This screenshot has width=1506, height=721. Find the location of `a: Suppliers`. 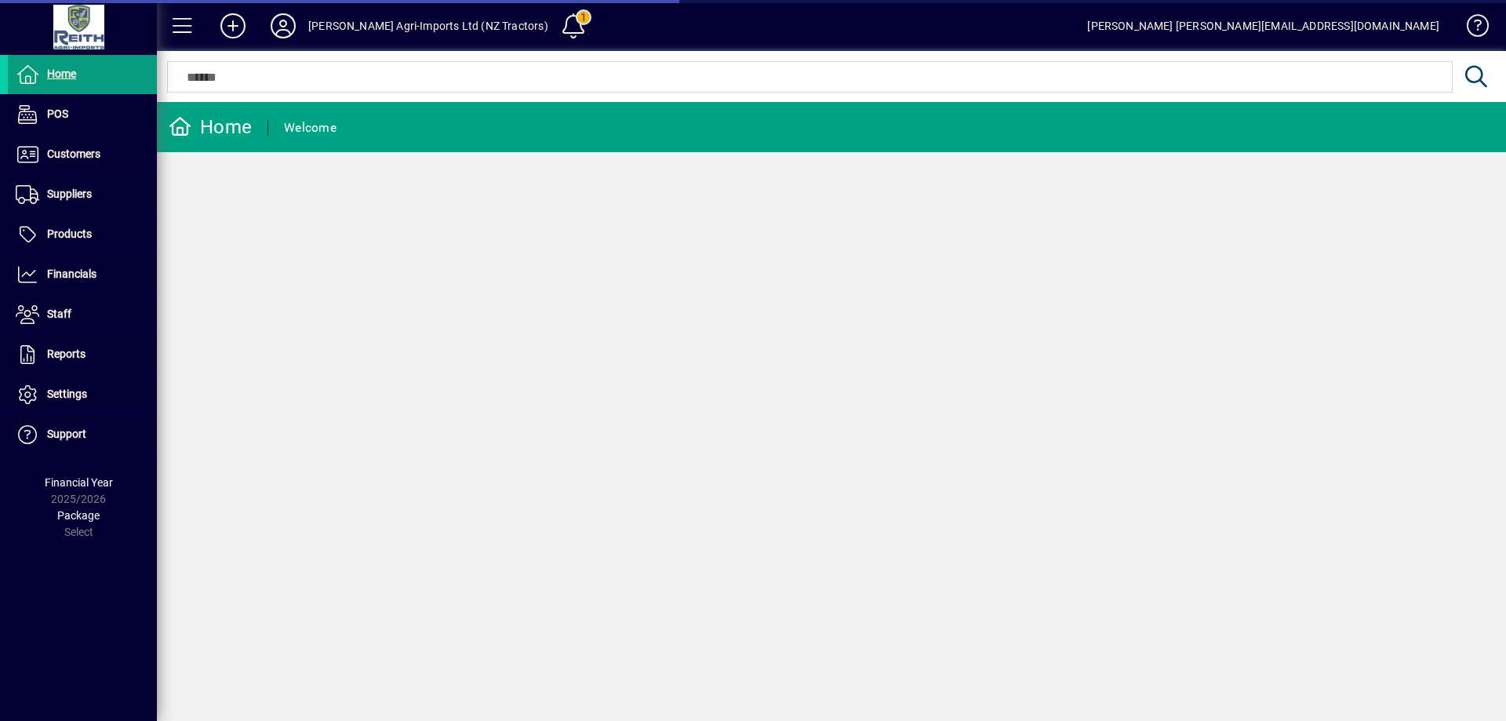

a: Suppliers is located at coordinates (82, 195).